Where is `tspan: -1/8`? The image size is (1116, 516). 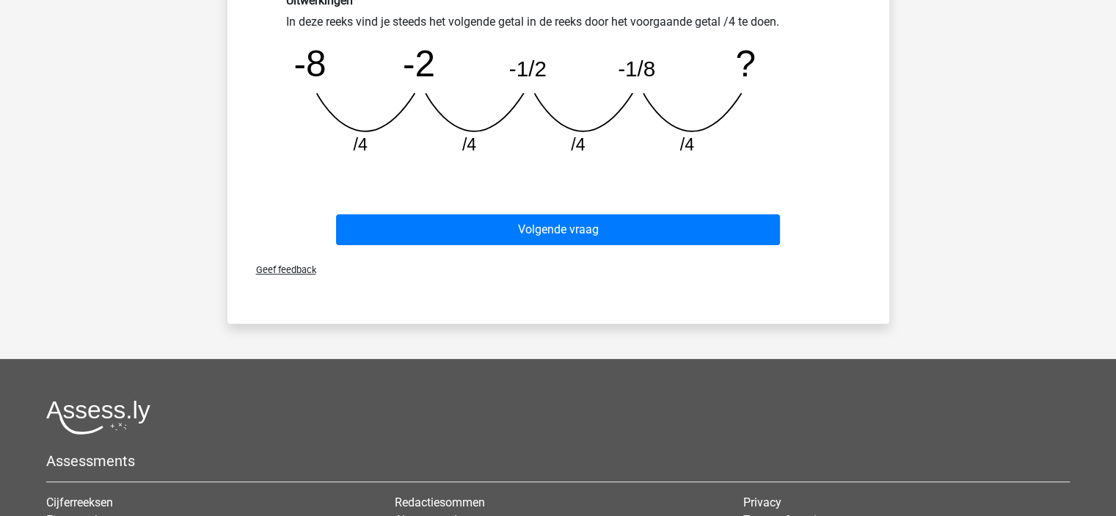
tspan: -1/8 is located at coordinates (636, 68).